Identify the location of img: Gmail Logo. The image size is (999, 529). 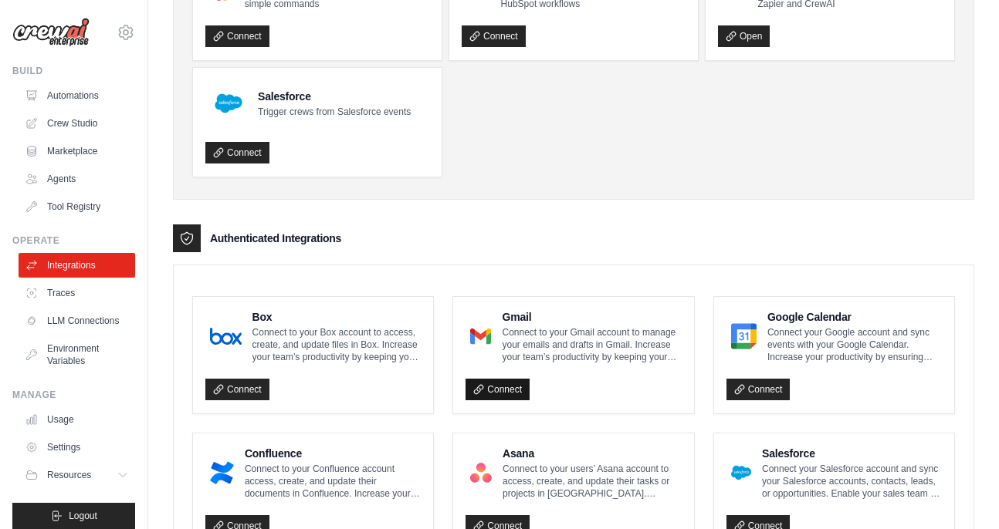
(480, 337).